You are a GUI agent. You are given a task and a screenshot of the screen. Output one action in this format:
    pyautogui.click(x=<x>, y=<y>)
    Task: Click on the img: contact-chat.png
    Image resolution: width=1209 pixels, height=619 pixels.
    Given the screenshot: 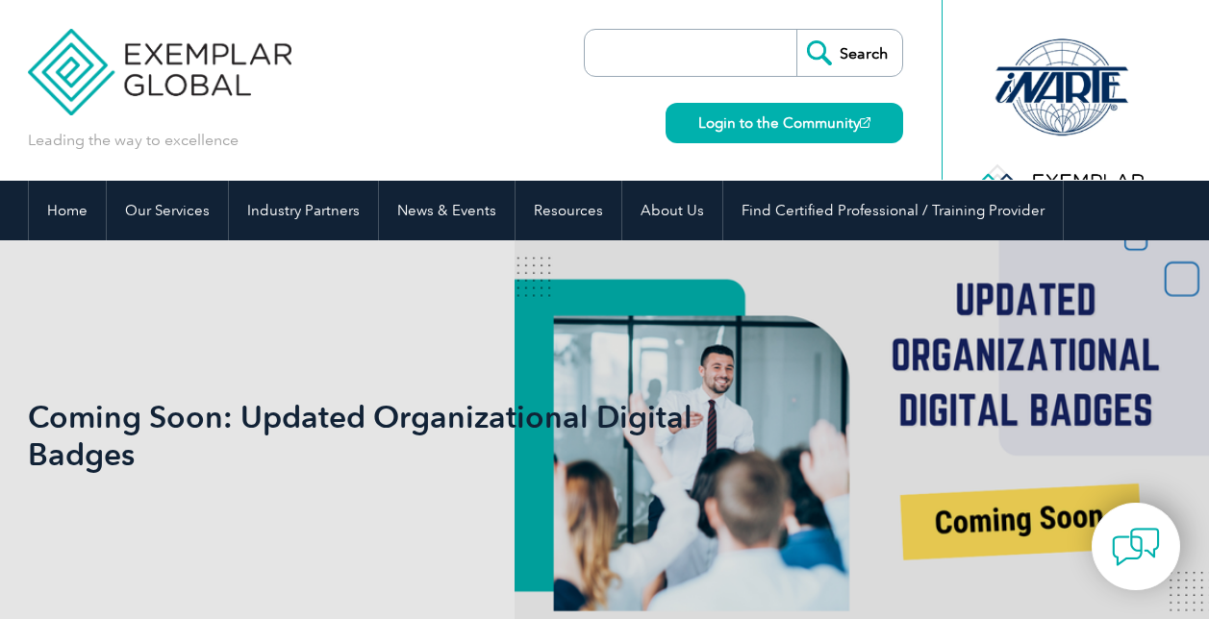 What is the action you would take?
    pyautogui.click(x=1136, y=547)
    